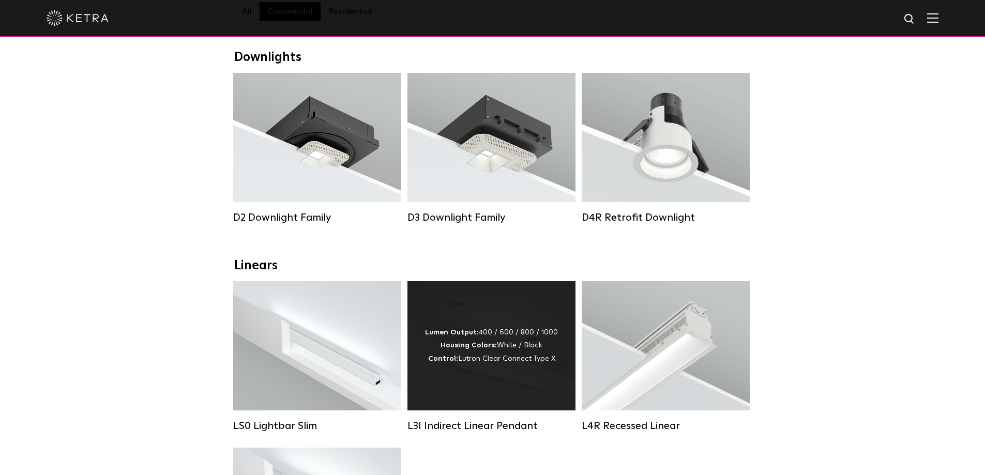  What do you see at coordinates (910, 19) in the screenshot?
I see `img: search icon` at bounding box center [910, 19].